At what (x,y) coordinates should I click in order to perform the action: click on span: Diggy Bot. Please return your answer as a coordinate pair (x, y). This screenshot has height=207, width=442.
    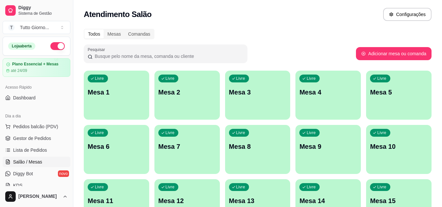
    Looking at the image, I should click on (23, 174).